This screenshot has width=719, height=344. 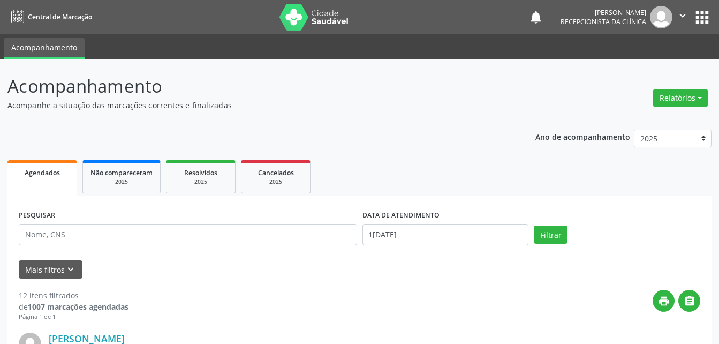 I want to click on button: apps, so click(x=702, y=17).